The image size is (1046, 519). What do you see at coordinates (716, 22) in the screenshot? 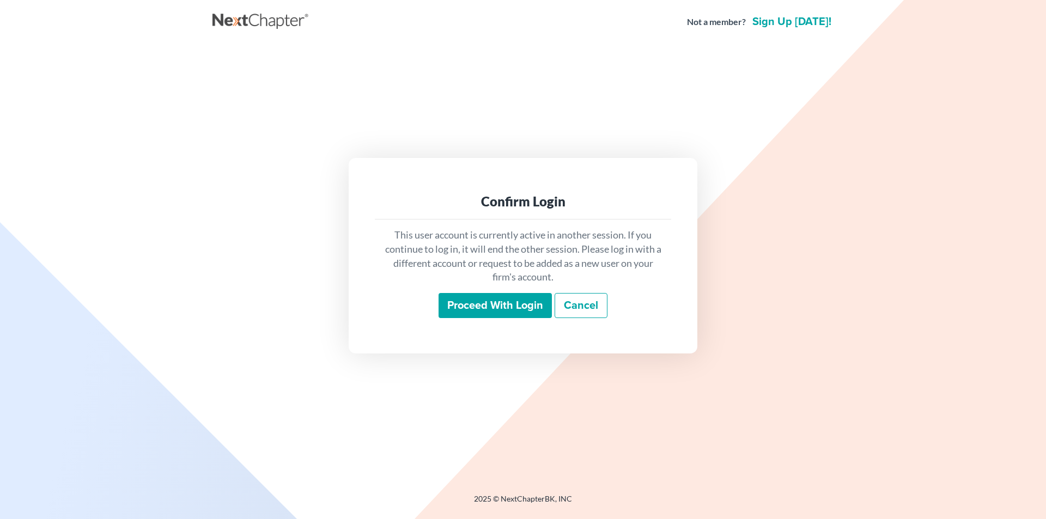
I see `strong: Not a member?` at bounding box center [716, 22].